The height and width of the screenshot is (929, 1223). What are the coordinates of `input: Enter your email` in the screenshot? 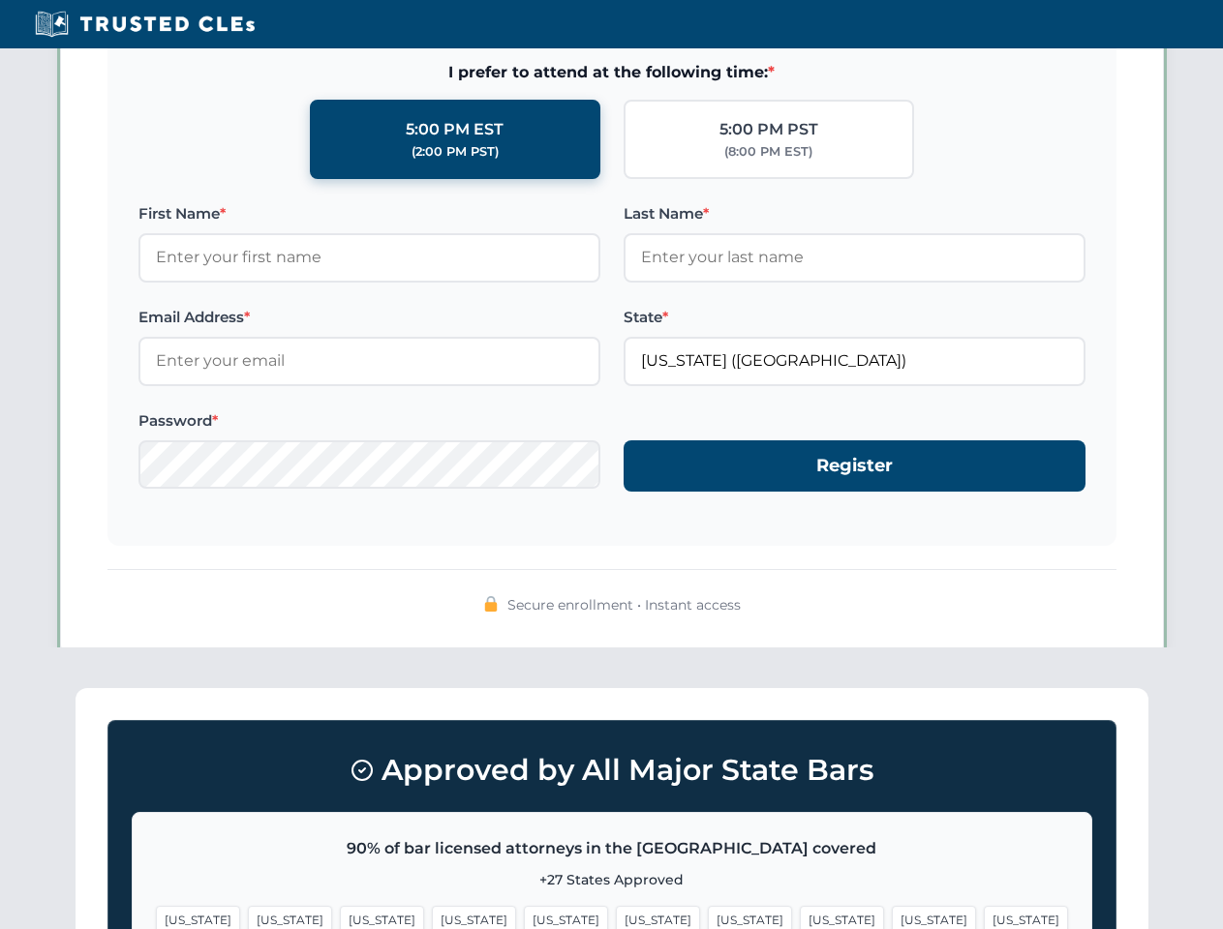 It's located at (369, 361).